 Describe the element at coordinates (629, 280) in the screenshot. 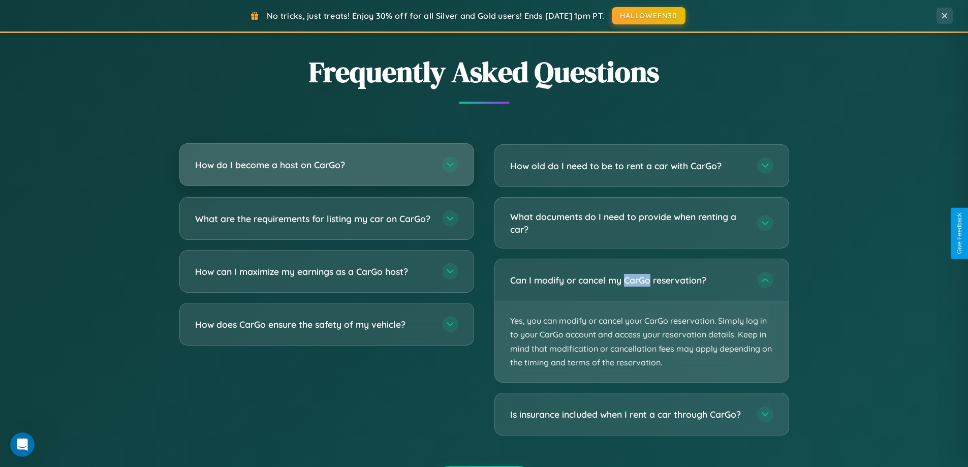

I see `h3: Can I modify or cancel my CarGo reservation?` at that location.